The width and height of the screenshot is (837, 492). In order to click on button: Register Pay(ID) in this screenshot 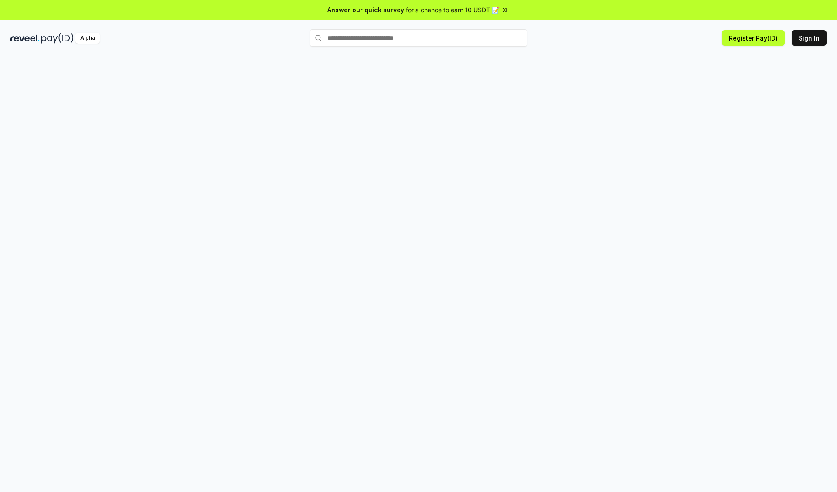, I will do `click(754, 38)`.